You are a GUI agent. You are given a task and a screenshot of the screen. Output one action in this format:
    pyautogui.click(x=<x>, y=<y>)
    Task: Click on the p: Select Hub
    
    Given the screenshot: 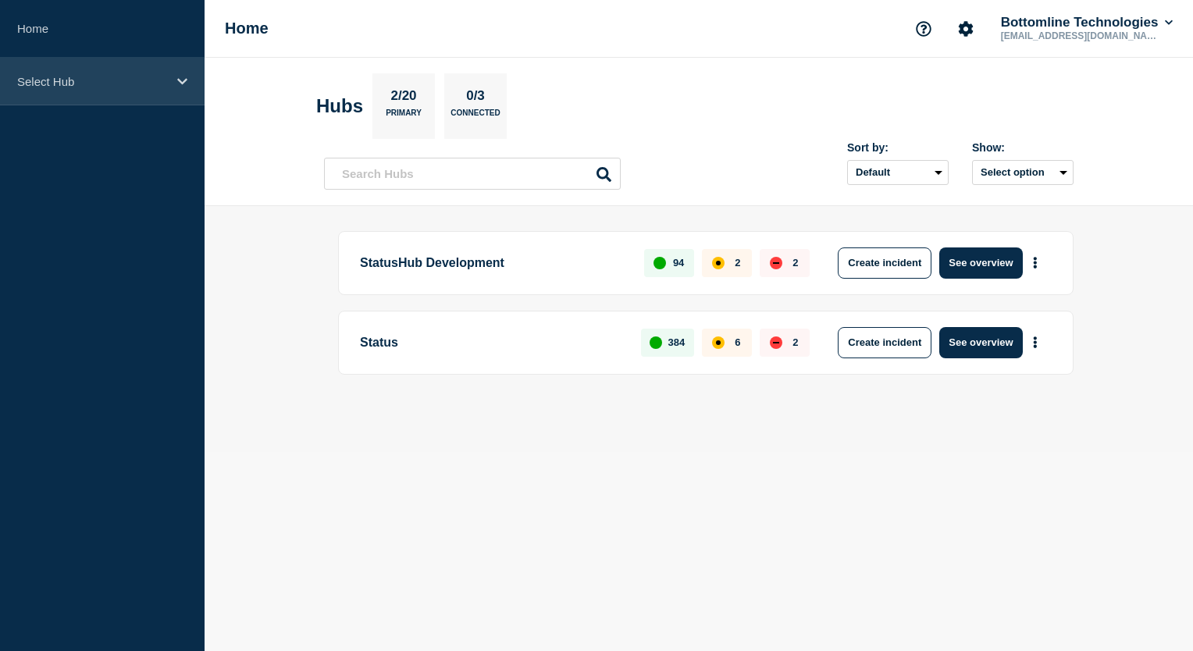 What is the action you would take?
    pyautogui.click(x=92, y=81)
    